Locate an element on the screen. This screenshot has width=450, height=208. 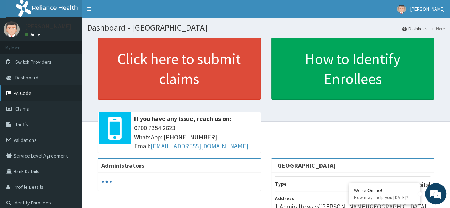
p: Hospital is located at coordinates (419, 185).